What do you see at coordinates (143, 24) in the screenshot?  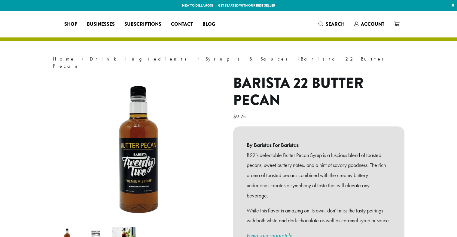 I see `span: Subscriptions` at bounding box center [143, 24].